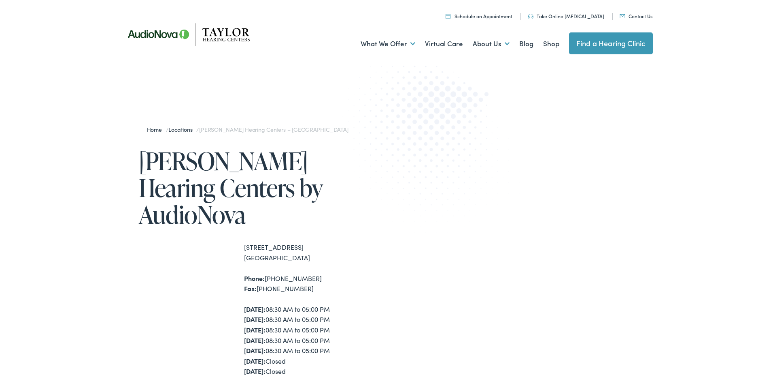 The height and width of the screenshot is (388, 771). I want to click on a: What We Offer, so click(388, 44).